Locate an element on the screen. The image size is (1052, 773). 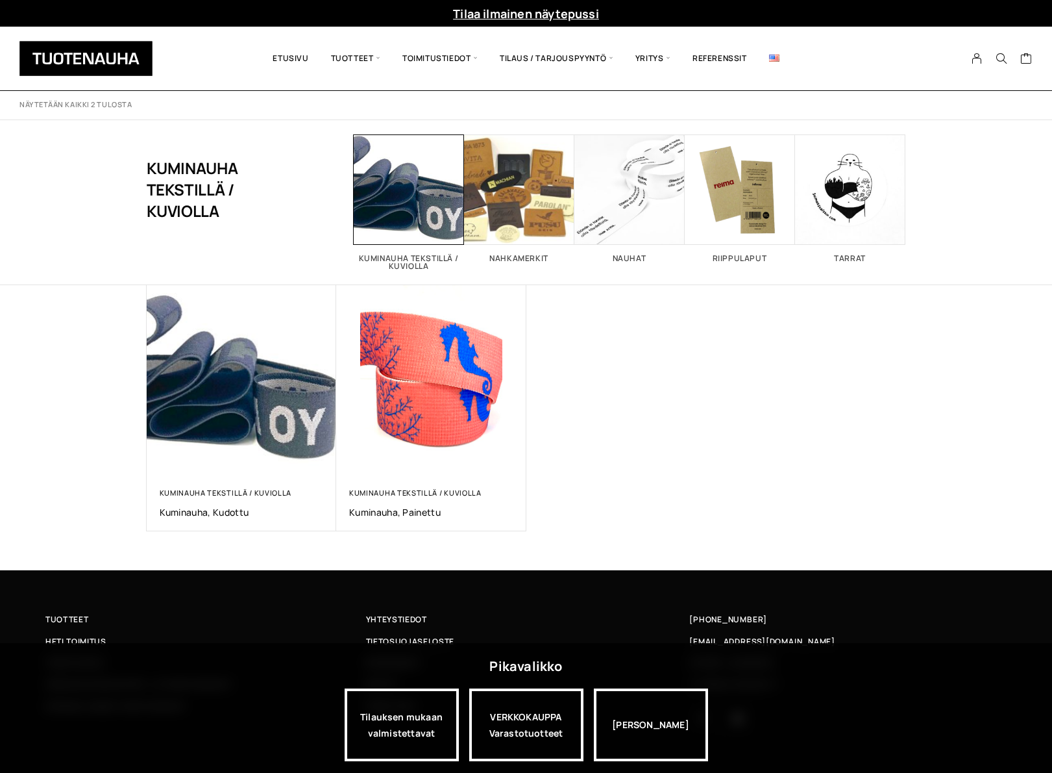
a: Heti toimitus is located at coordinates (206, 641).